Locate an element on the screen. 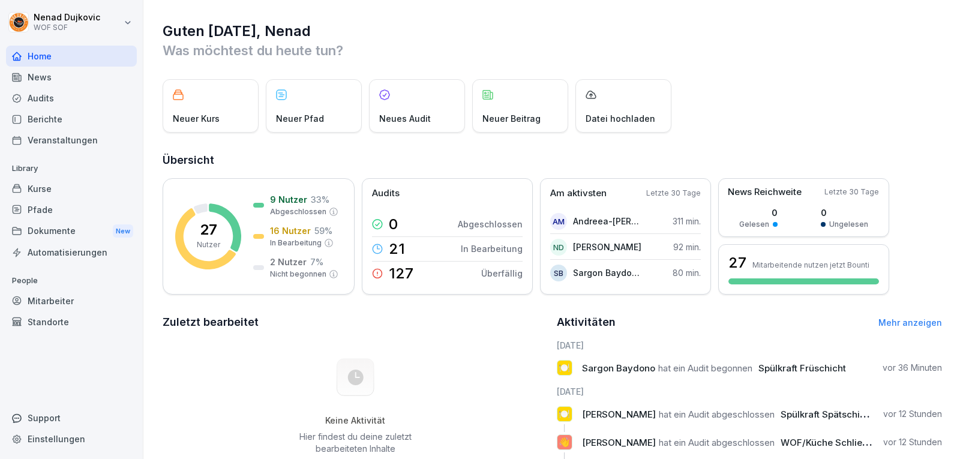 This screenshot has width=960, height=459. p: Neuer Kurs is located at coordinates (196, 118).